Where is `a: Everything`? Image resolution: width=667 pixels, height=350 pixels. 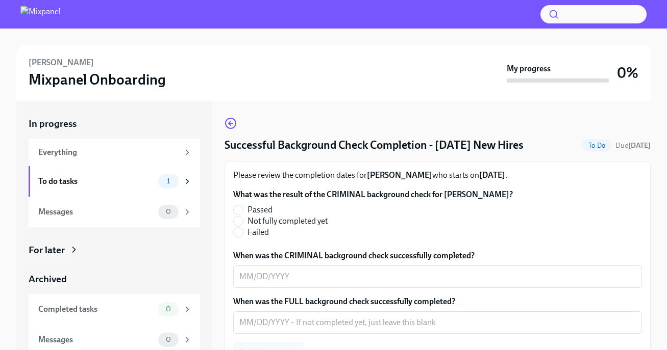
a: Everything is located at coordinates (114, 153).